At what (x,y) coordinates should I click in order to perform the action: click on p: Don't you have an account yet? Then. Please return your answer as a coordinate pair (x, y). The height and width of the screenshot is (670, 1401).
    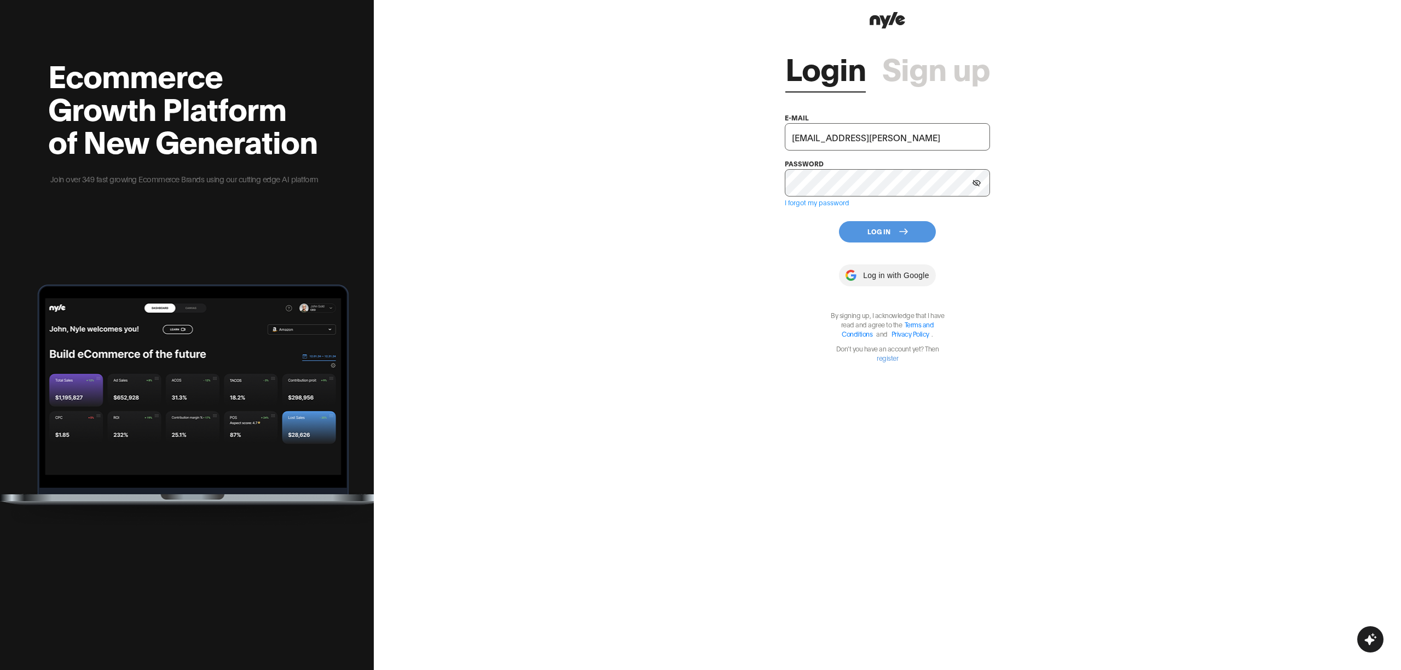
    Looking at the image, I should click on (888, 353).